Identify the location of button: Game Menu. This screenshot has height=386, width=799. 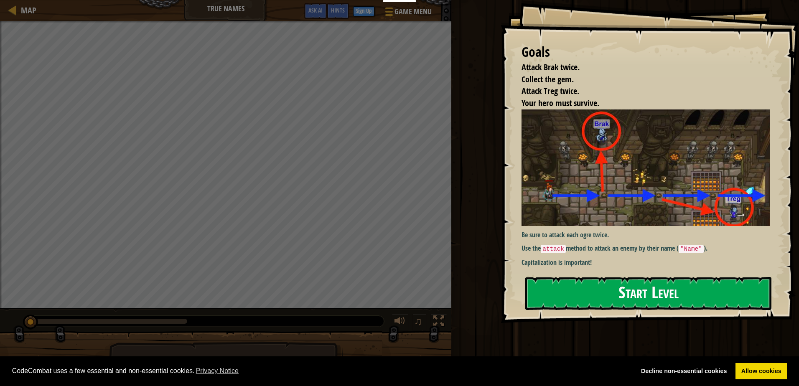
(407, 13).